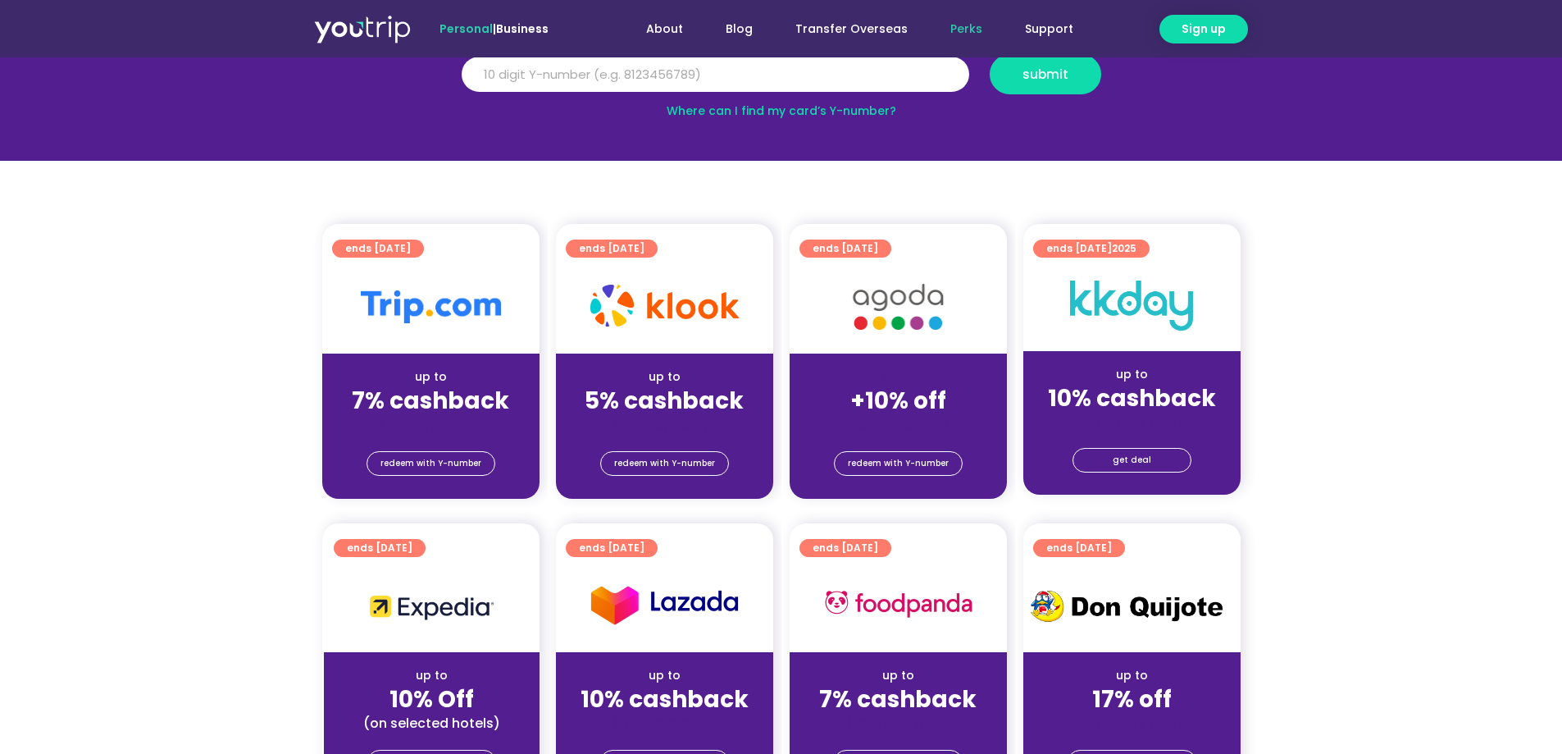 Image resolution: width=1562 pixels, height=754 pixels. What do you see at coordinates (664, 400) in the screenshot?
I see `strong: 5% cashback` at bounding box center [664, 400].